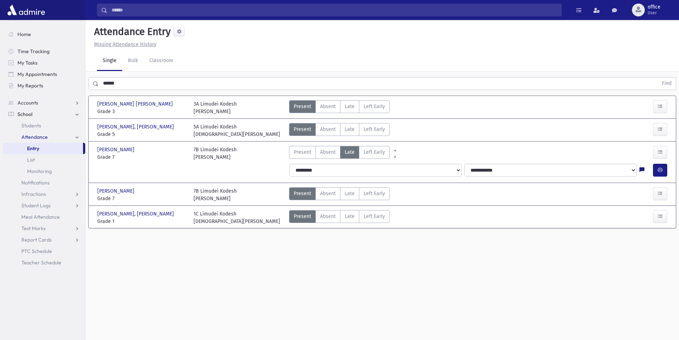 The image size is (679, 340). Describe the element at coordinates (36, 240) in the screenshot. I see `span: Report Cards` at that location.